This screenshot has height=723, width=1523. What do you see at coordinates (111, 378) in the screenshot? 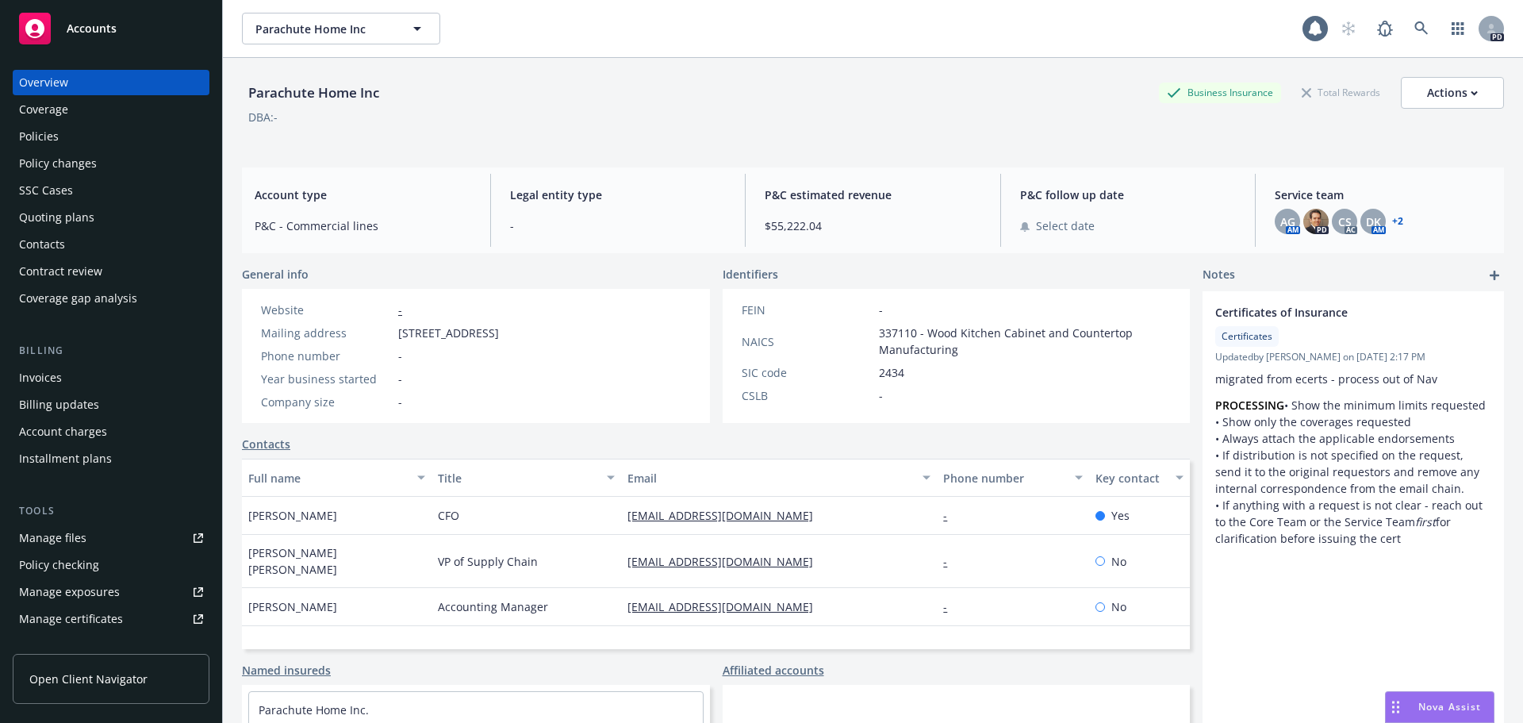
I see `a: Invoices` at bounding box center [111, 378].